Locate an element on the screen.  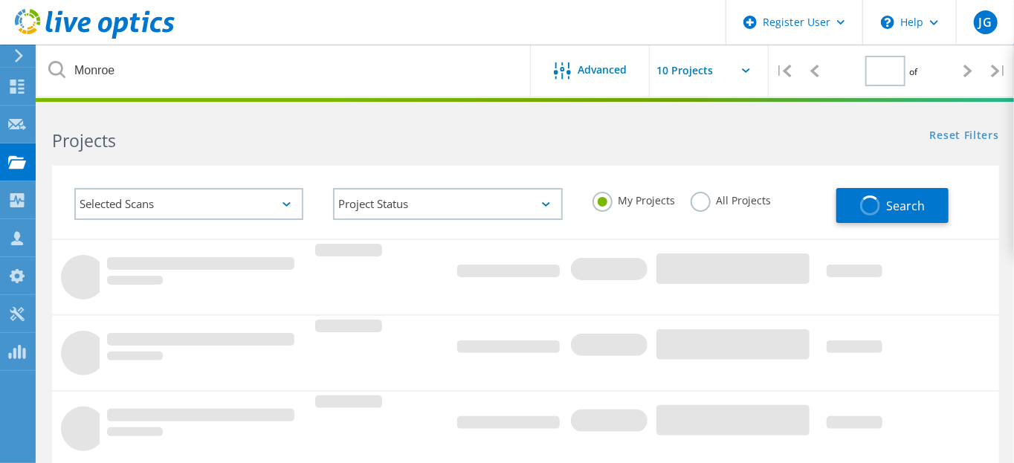
input: Search projects by name, owner, ID, company, etc is located at coordinates (284, 71).